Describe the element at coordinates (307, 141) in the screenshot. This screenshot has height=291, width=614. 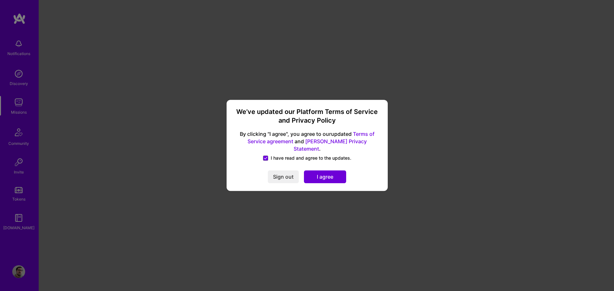
I see `span: By clicking "I agree", you agree to our updated and .` at that location.